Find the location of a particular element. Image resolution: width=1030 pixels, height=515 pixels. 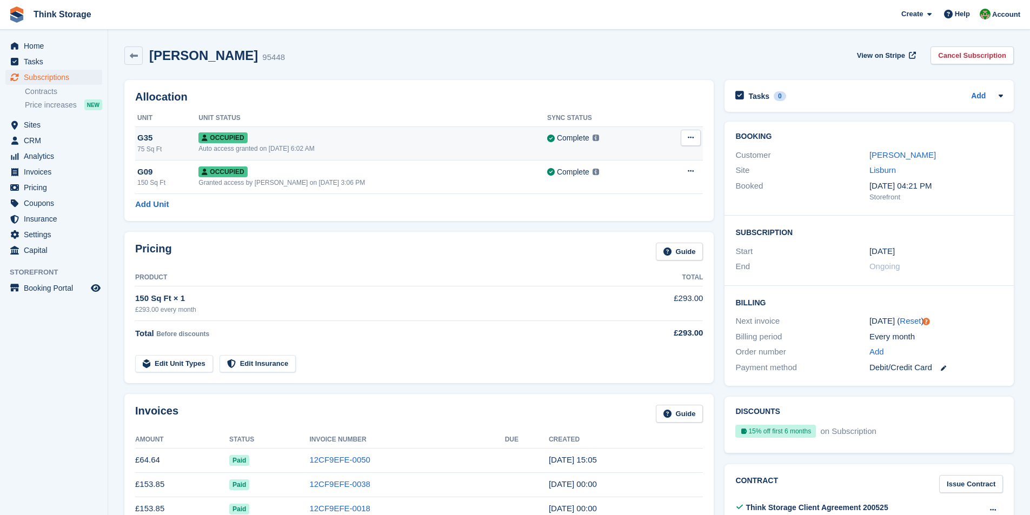

a: Edit Unit Types is located at coordinates (174, 364).